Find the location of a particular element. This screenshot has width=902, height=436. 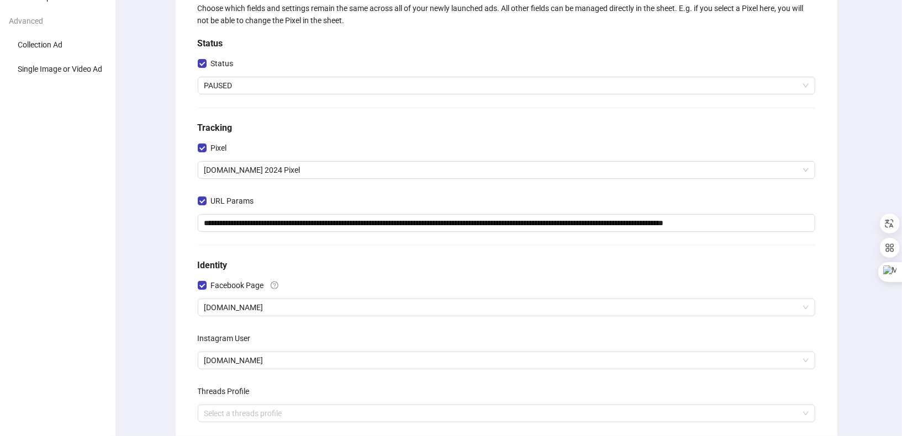

span: Kitchn.io 2024 Pixel is located at coordinates (507, 170).